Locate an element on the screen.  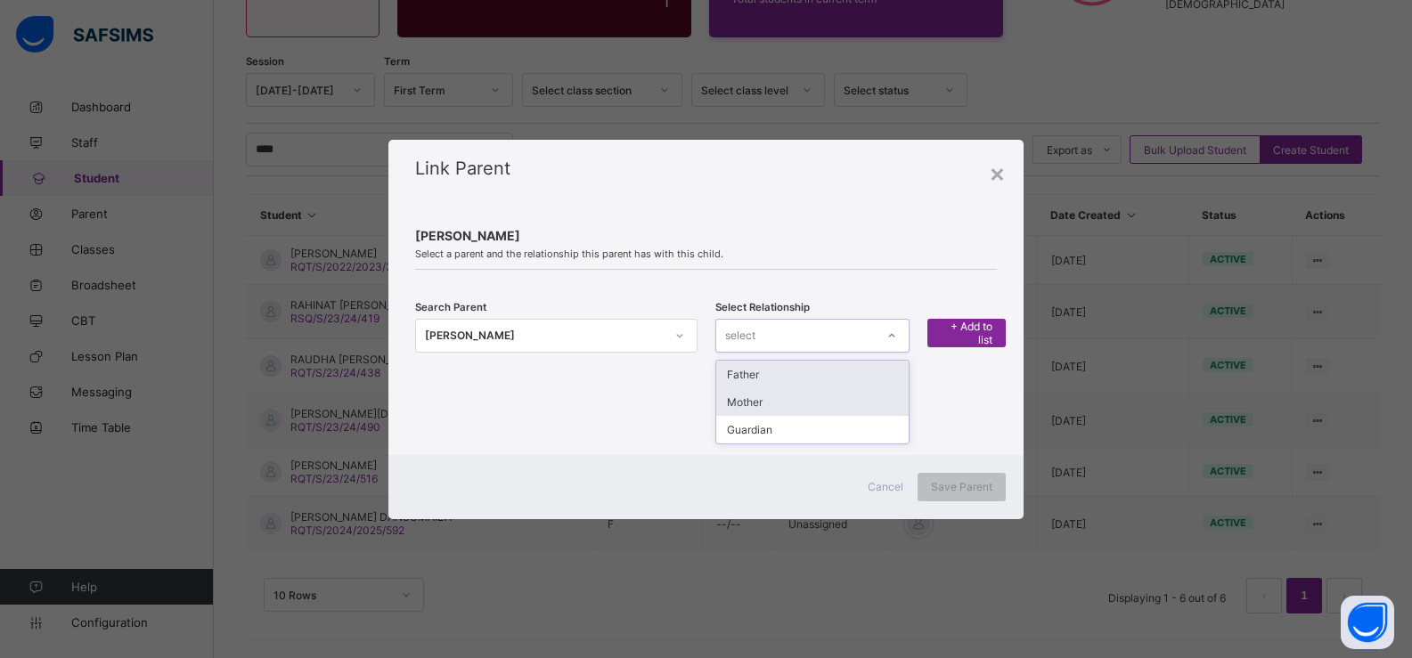
span: Link Parent is located at coordinates (462, 168).